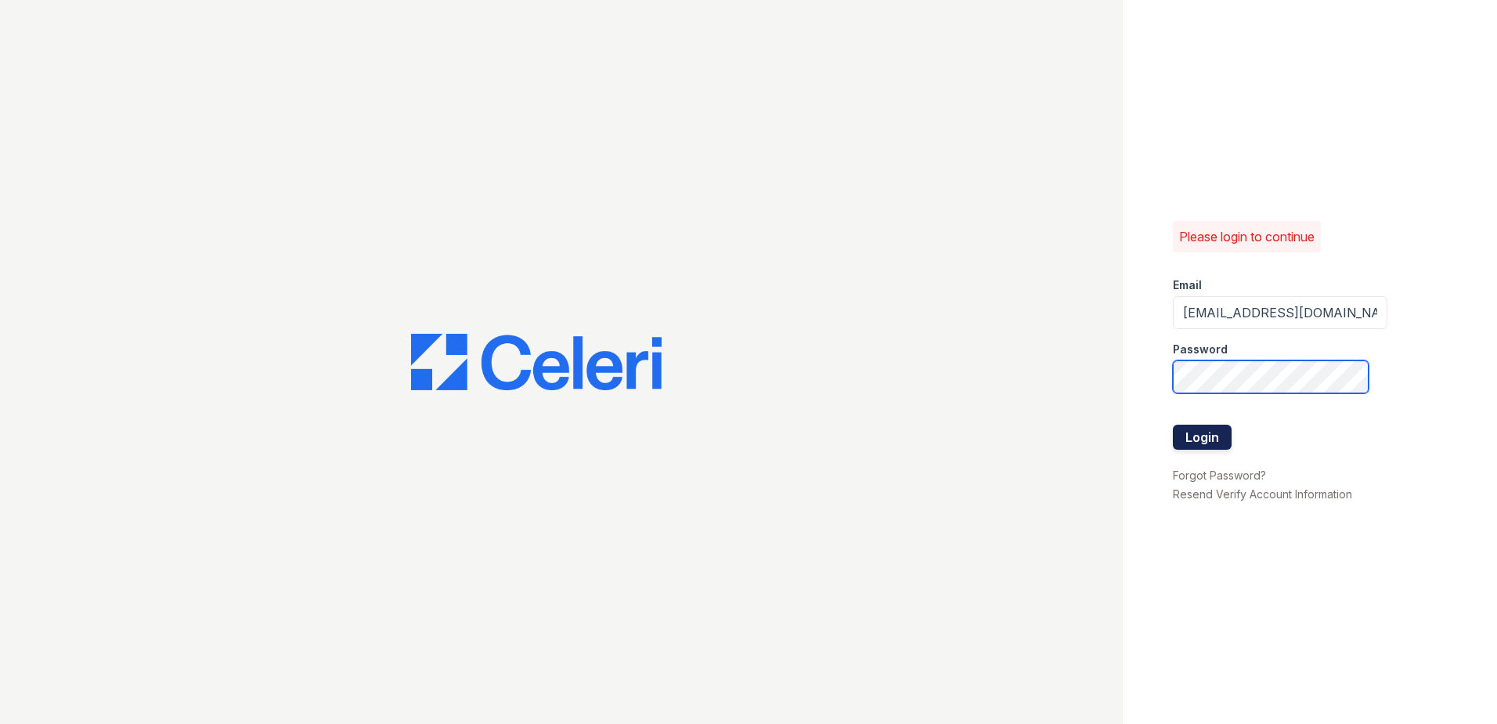  I want to click on a: Resend Verify Account Information, so click(1262, 493).